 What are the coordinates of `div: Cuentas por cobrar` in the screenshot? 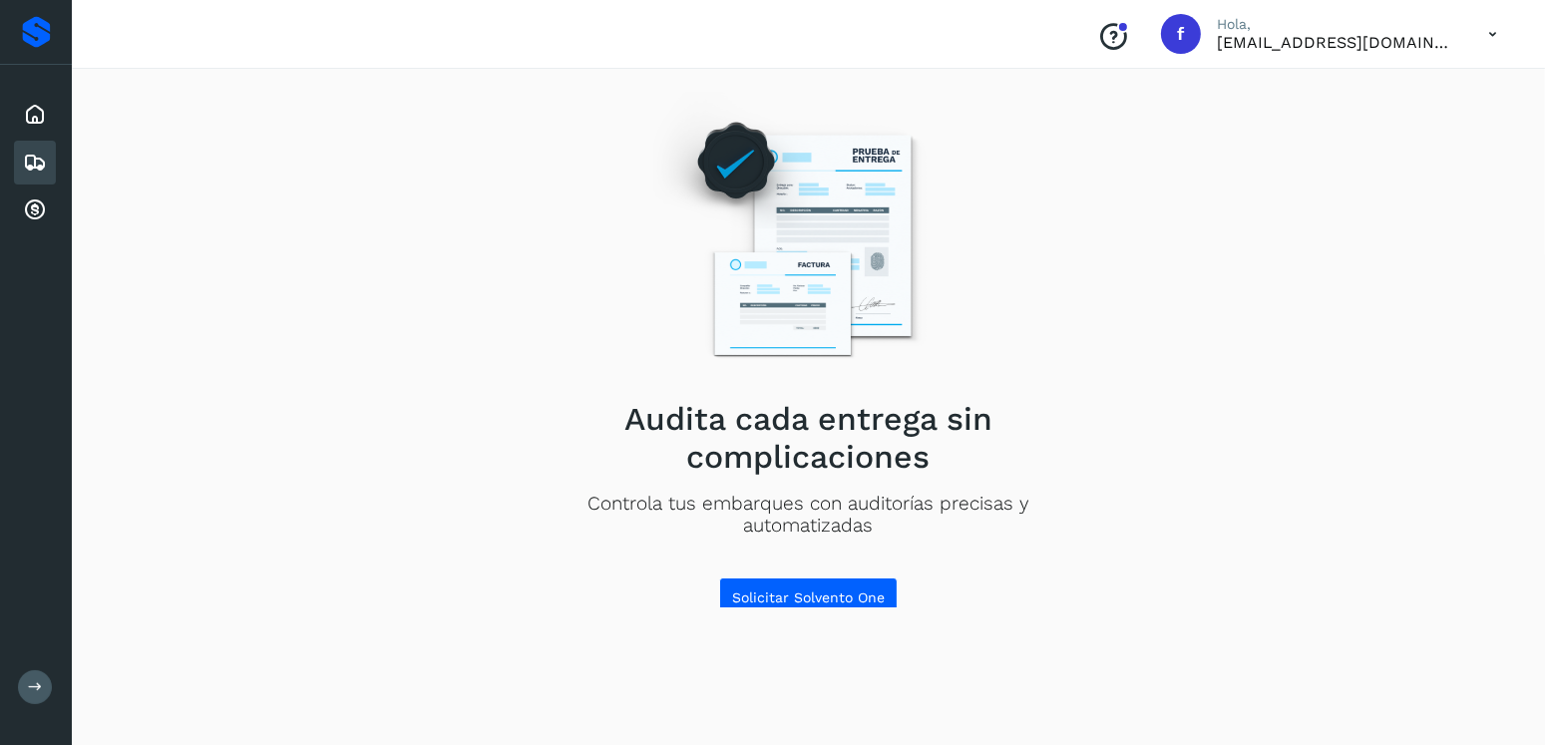 It's located at (35, 210).